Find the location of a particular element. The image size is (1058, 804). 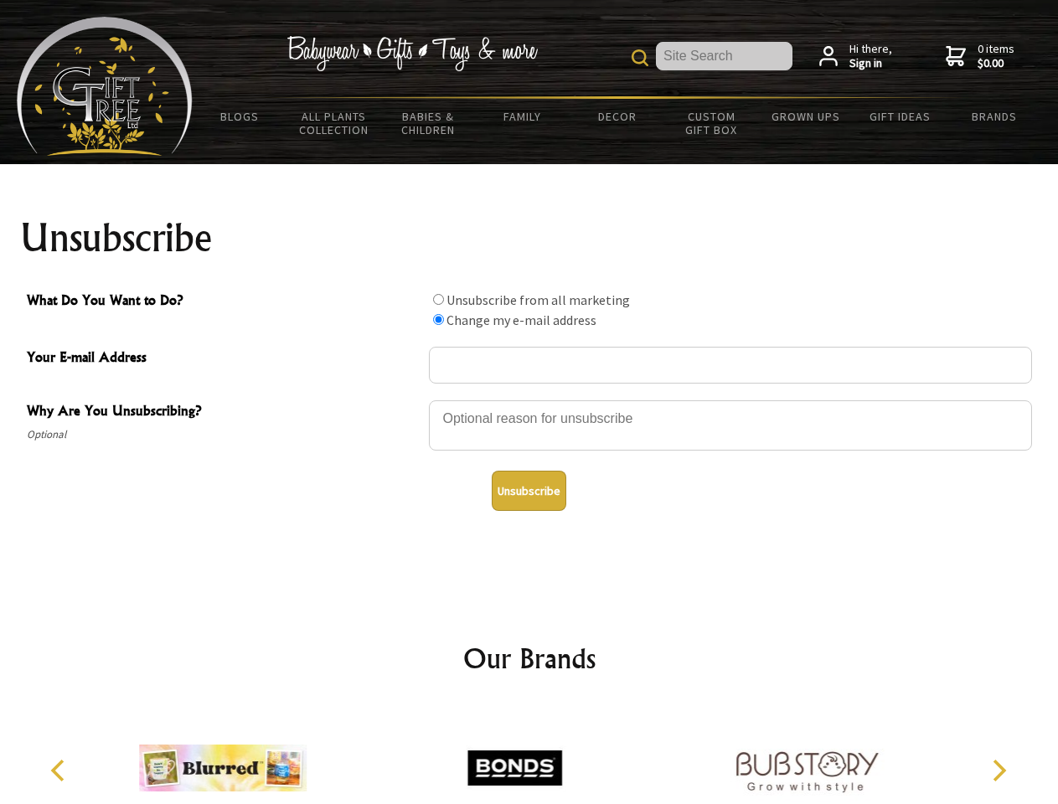

input: Your E-mail Address is located at coordinates (730, 365).